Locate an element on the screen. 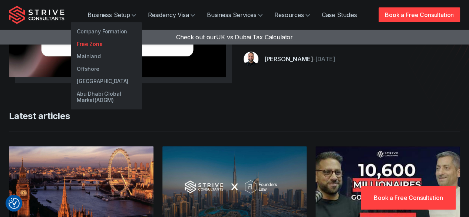 The image size is (469, 217). a: Company Formation is located at coordinates (106, 31).